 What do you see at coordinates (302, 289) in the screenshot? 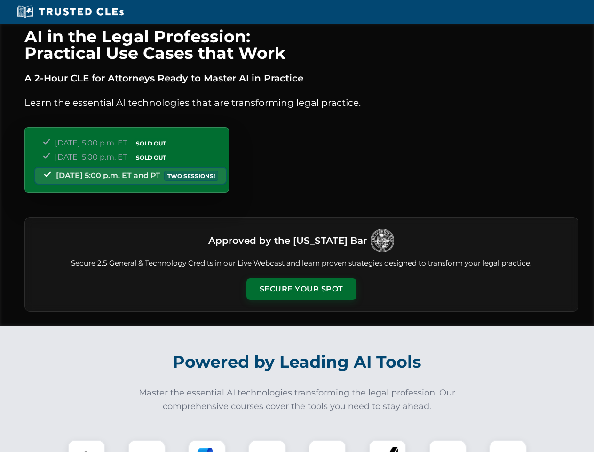
I see `button: Secure Your Spot` at bounding box center [302, 289].